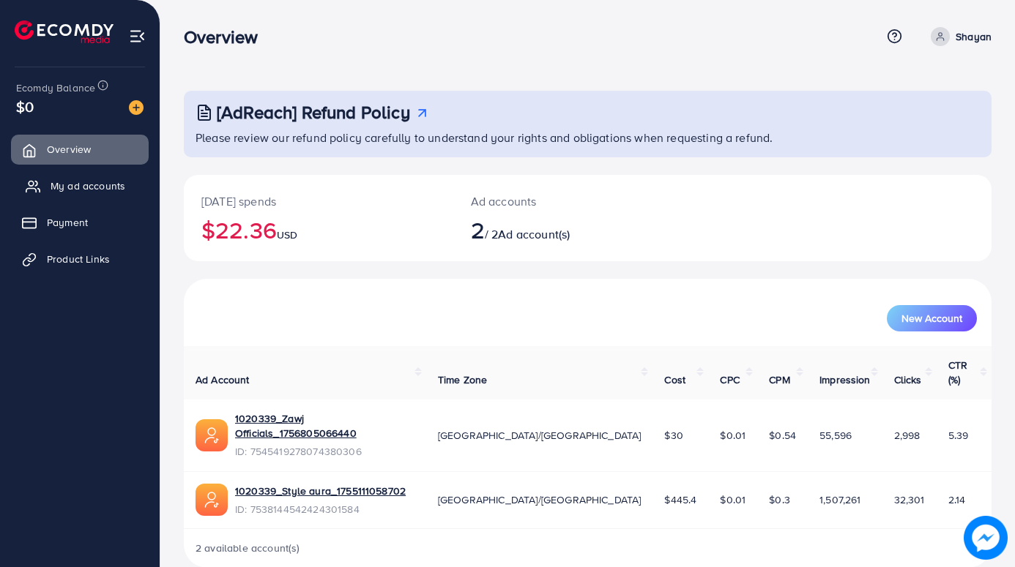 The width and height of the screenshot is (1015, 567). Describe the element at coordinates (287, 235) in the screenshot. I see `span: USD` at that location.